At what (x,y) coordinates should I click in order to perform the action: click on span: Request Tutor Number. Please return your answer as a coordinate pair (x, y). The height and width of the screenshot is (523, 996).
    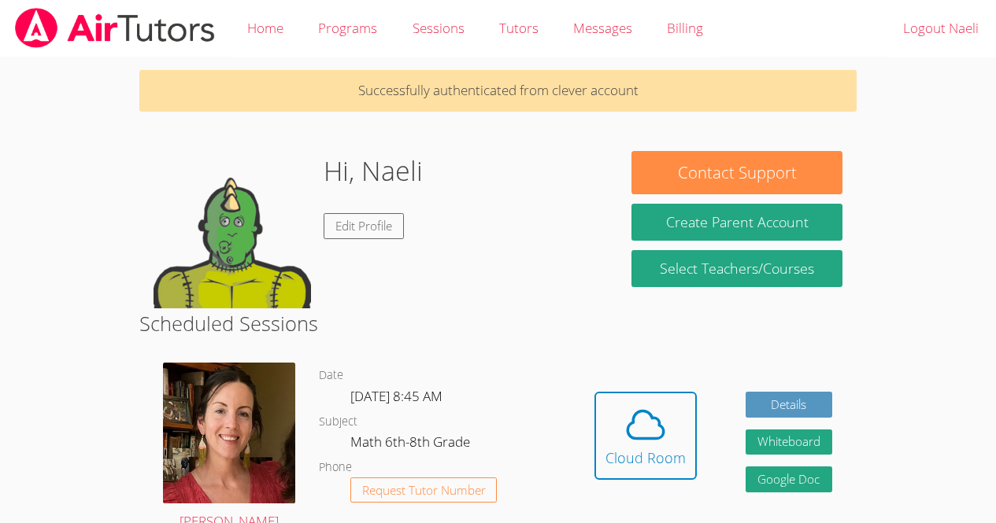
    Looking at the image, I should click on (424, 490).